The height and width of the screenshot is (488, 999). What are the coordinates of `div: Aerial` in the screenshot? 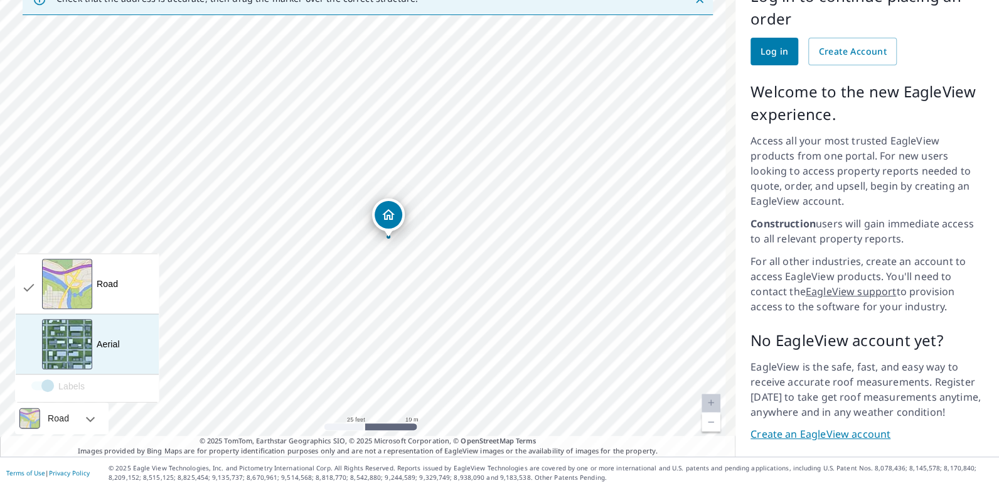 It's located at (108, 344).